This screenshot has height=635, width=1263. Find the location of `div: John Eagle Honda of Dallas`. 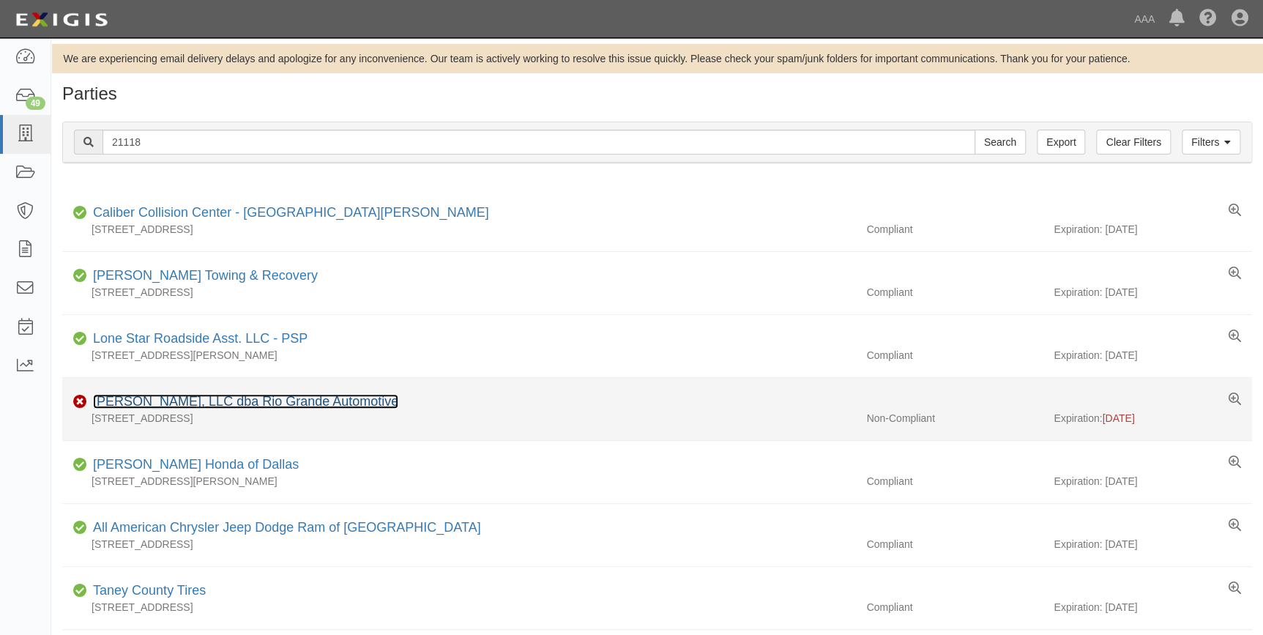

div: John Eagle Honda of Dallas is located at coordinates (193, 465).